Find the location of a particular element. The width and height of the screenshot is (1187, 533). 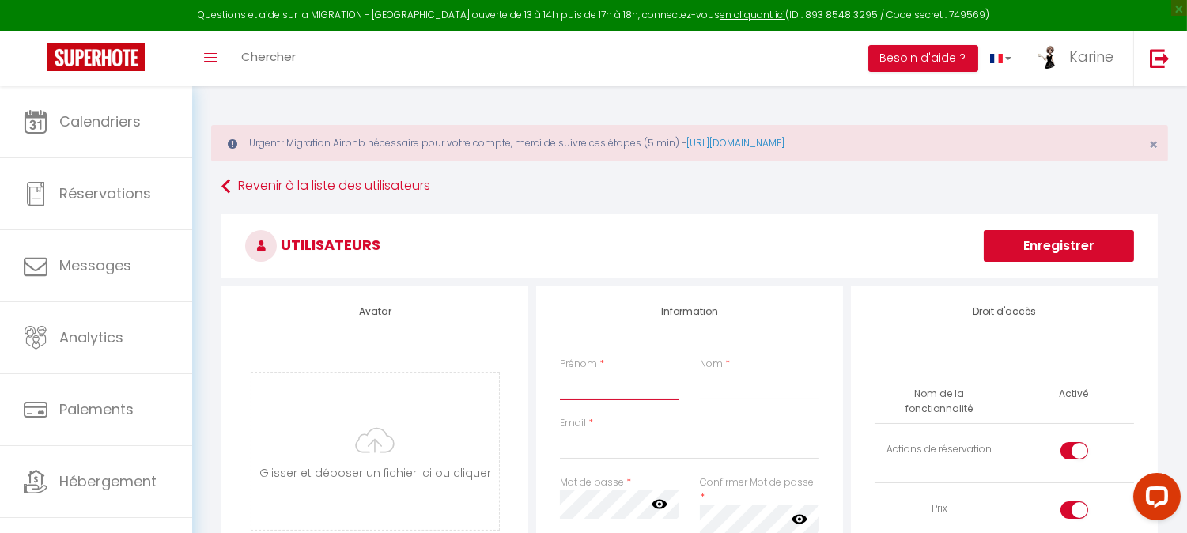

img: Super Booking is located at coordinates (96, 57).